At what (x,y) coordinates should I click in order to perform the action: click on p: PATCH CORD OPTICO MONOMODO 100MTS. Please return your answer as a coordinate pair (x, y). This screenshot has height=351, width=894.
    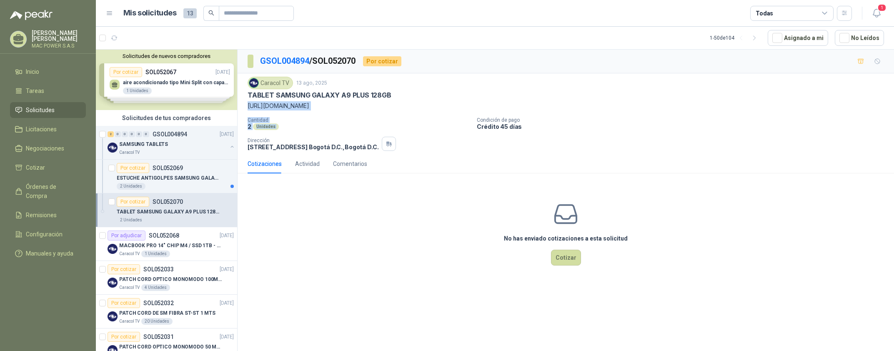
    Looking at the image, I should click on (171, 279).